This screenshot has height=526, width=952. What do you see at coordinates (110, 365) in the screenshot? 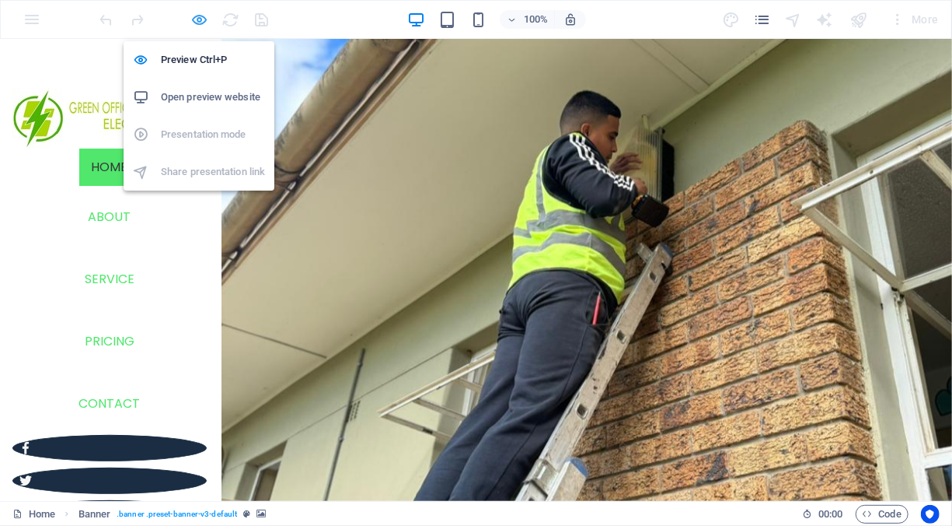
I see `a: Contact` at bounding box center [110, 365].